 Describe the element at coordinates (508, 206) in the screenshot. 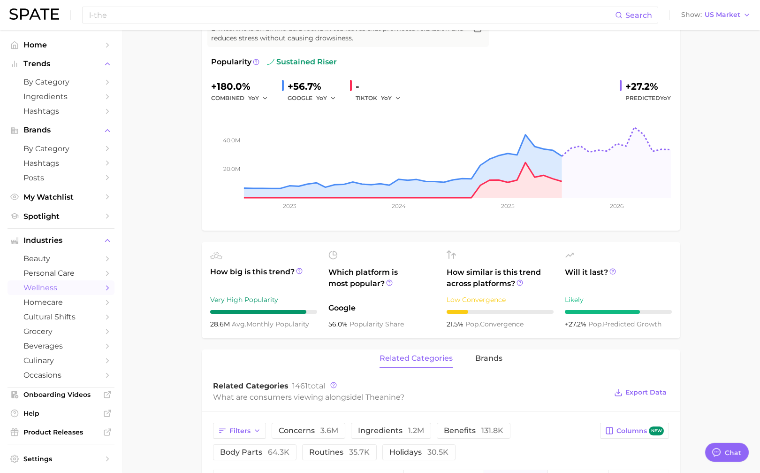

I see `tspan: 2025` at that location.